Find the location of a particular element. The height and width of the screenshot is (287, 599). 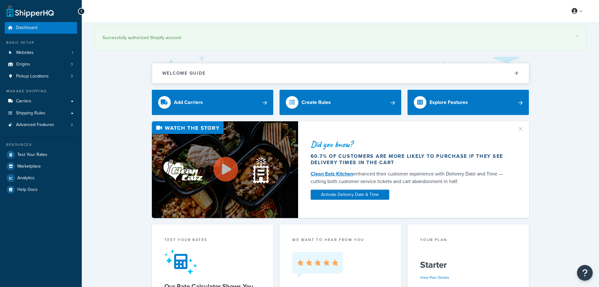

img: Video thumbnail is located at coordinates (225, 169).